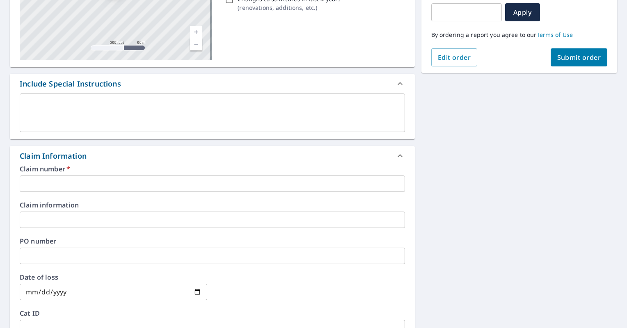 The height and width of the screenshot is (328, 627). Describe the element at coordinates (522, 12) in the screenshot. I see `span: Apply` at that location.